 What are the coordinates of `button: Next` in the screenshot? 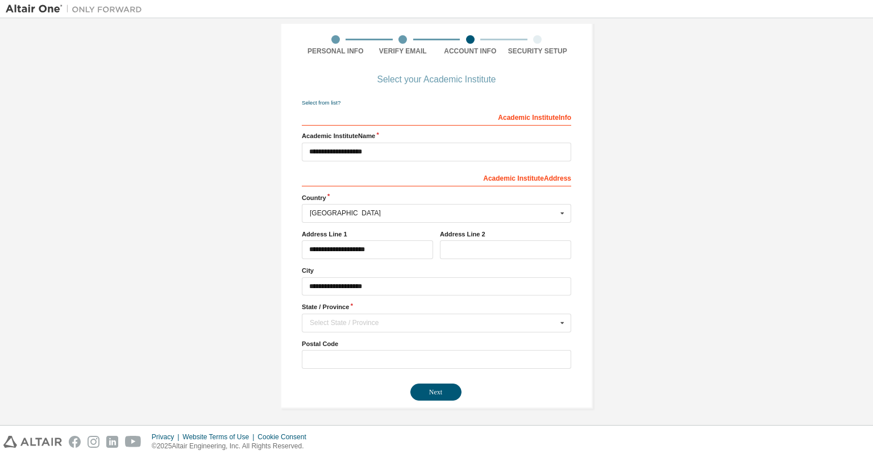 It's located at (436, 392).